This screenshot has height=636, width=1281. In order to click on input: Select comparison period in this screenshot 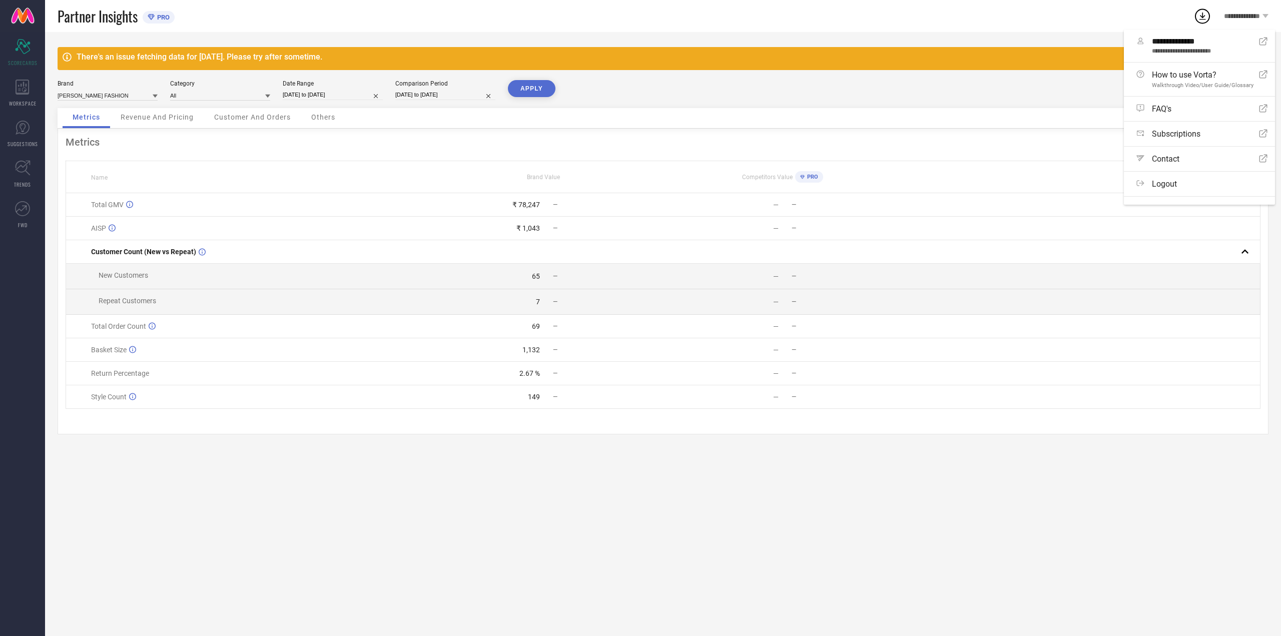, I will do `click(445, 95)`.